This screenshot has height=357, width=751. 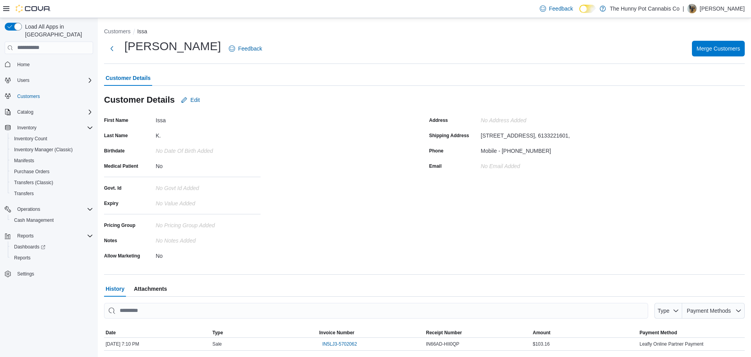 What do you see at coordinates (25, 112) in the screenshot?
I see `button: Catalog` at bounding box center [25, 112].